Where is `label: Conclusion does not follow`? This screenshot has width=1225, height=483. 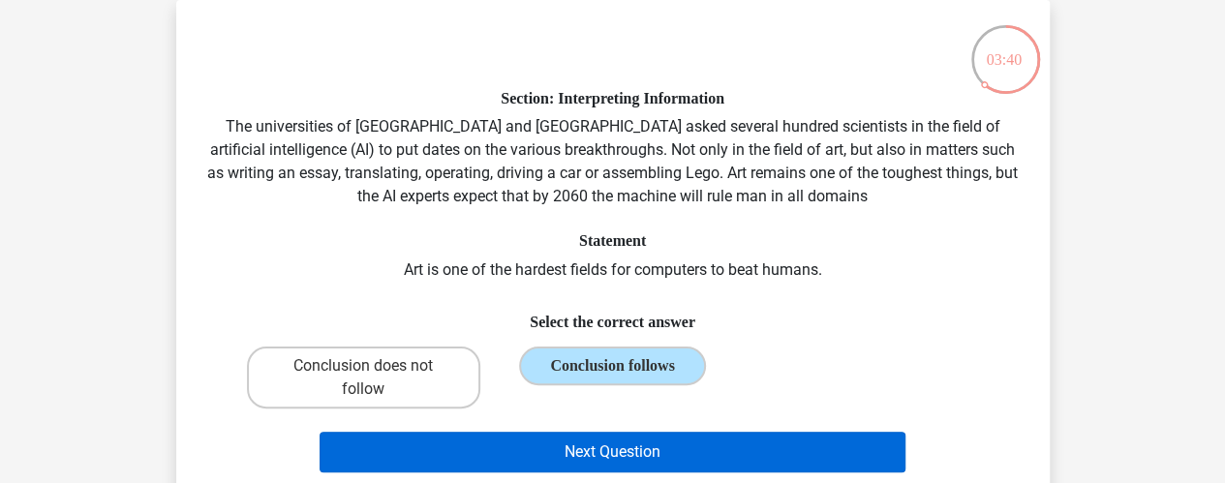
label: Conclusion does not follow is located at coordinates (363, 378).